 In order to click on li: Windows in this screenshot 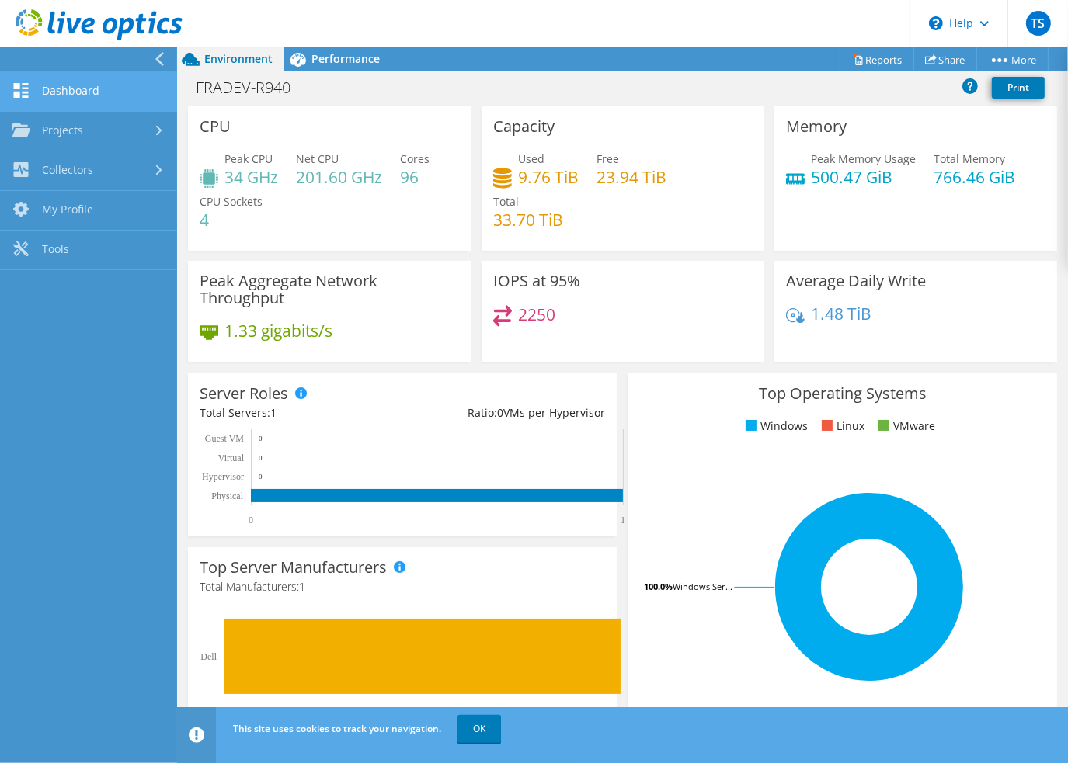, I will do `click(774, 426)`.